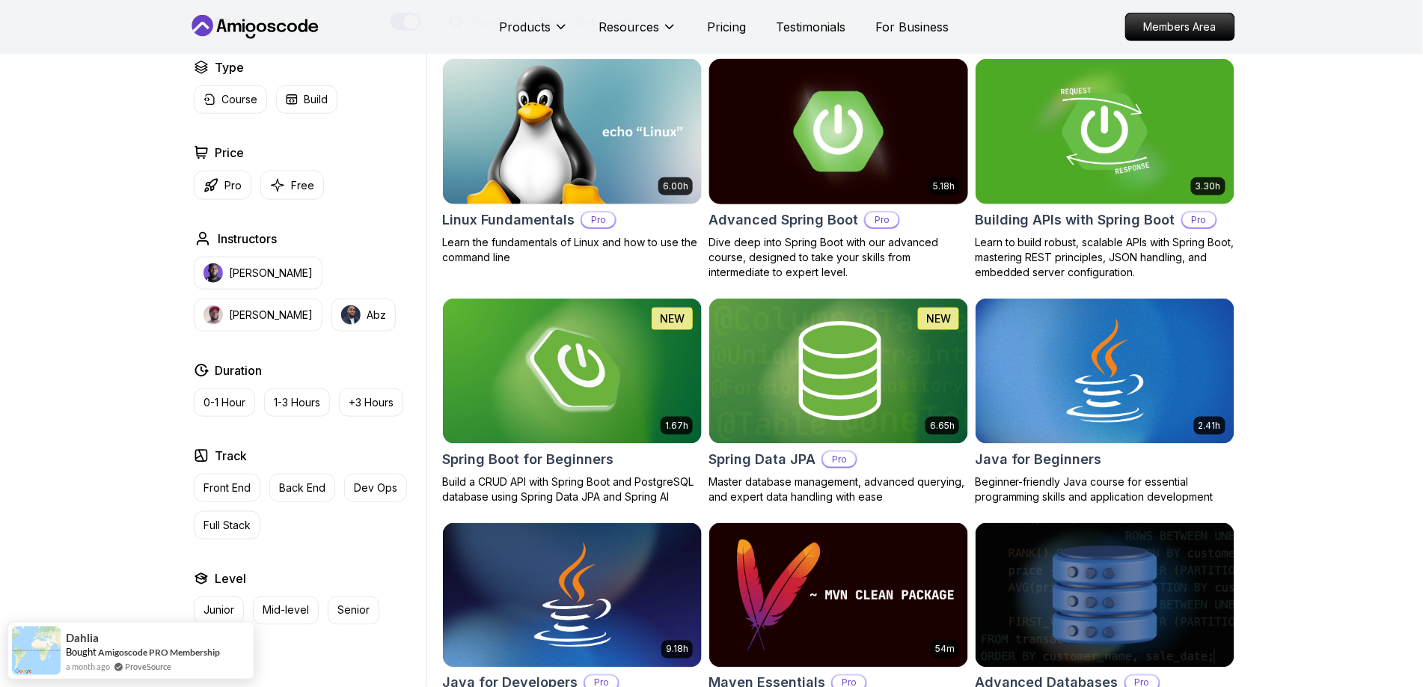 This screenshot has height=687, width=1423. What do you see at coordinates (1038, 459) in the screenshot?
I see `h2: Java for Beginners` at bounding box center [1038, 459].